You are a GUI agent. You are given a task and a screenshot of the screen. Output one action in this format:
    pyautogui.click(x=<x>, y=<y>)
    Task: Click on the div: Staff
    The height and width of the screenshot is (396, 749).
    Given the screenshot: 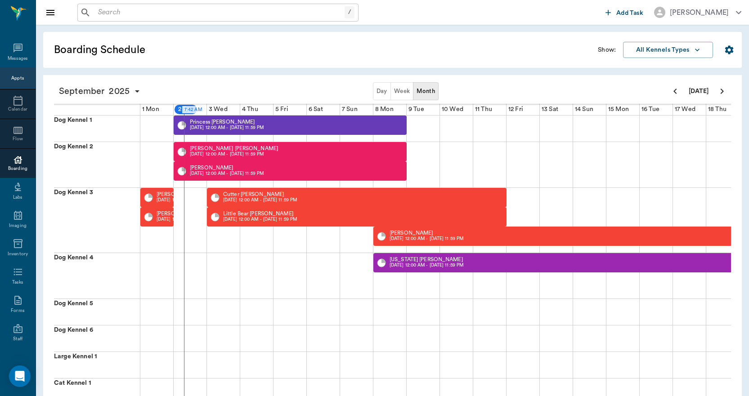 What is the action you would take?
    pyautogui.click(x=18, y=339)
    